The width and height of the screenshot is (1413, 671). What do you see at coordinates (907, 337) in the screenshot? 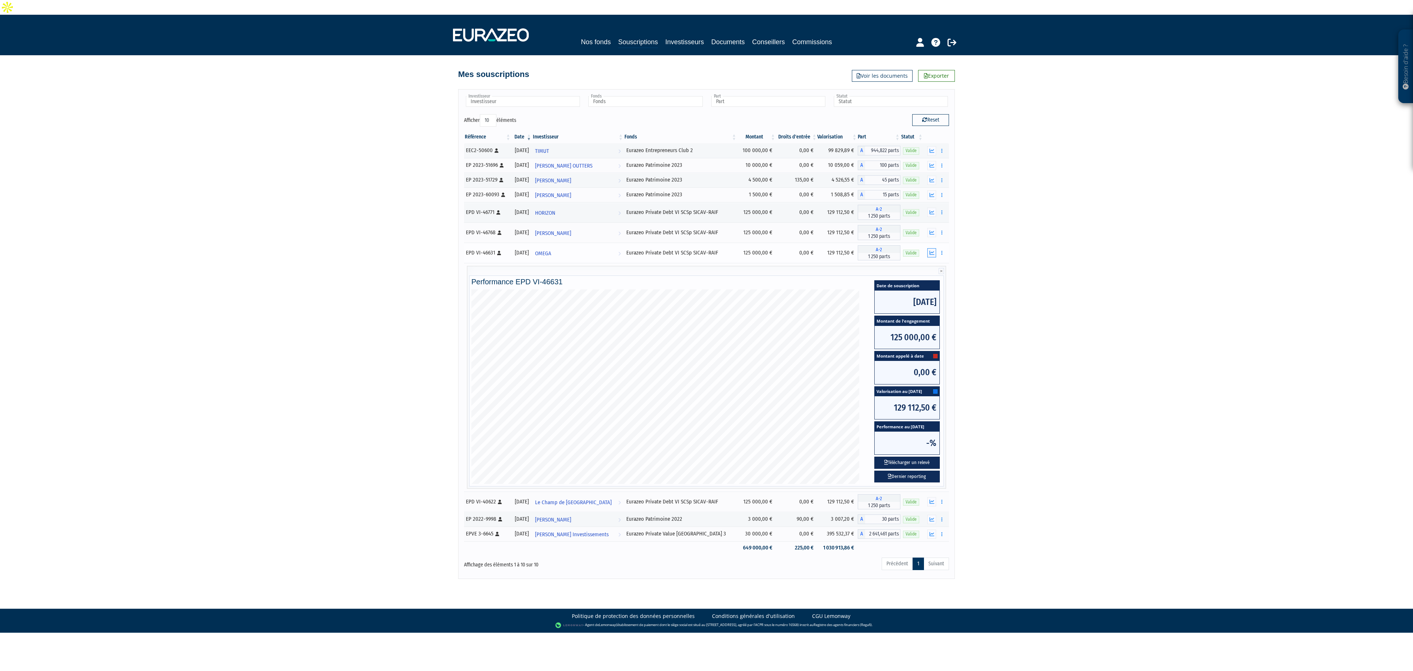
I see `span: 125 000,00 €` at bounding box center [907, 337].